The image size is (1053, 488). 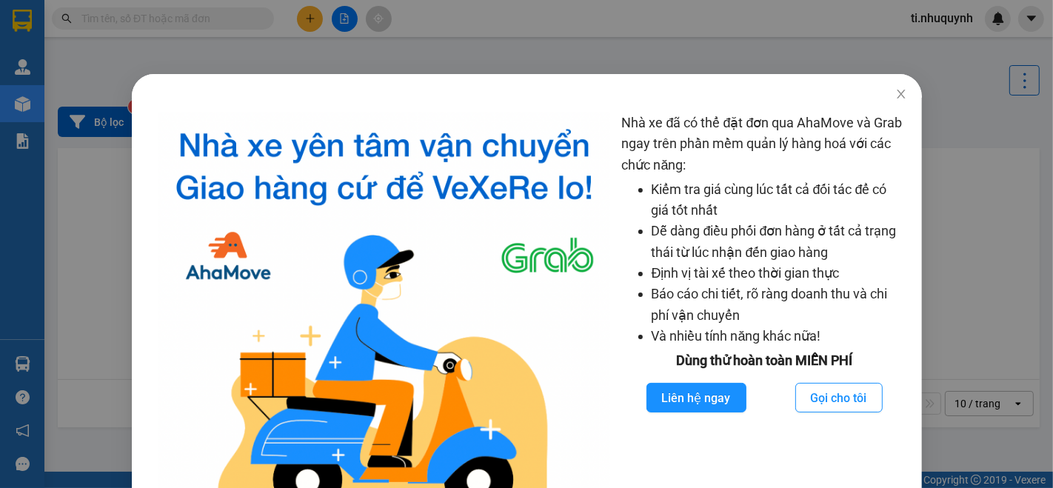 I want to click on button: Gọi cho tôi, so click(x=838, y=397).